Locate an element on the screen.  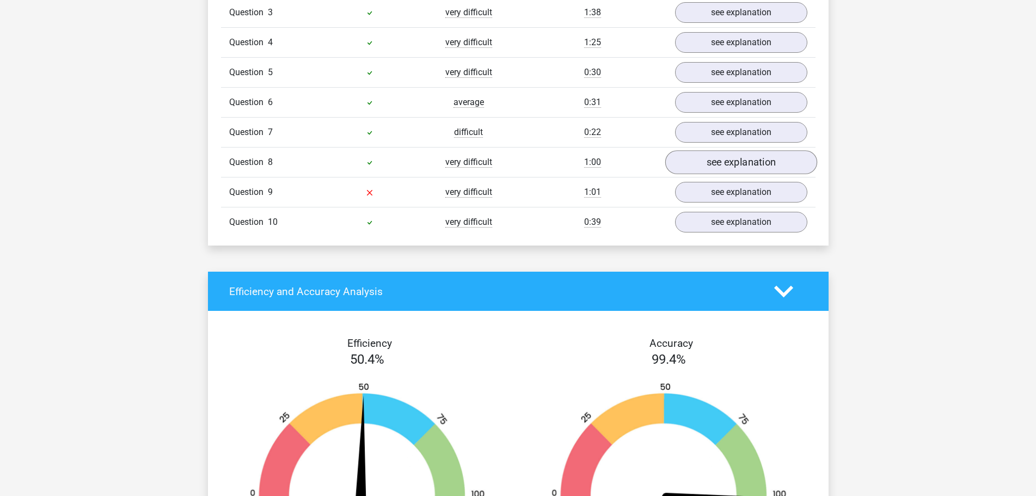
span: 1:25 is located at coordinates (592, 42).